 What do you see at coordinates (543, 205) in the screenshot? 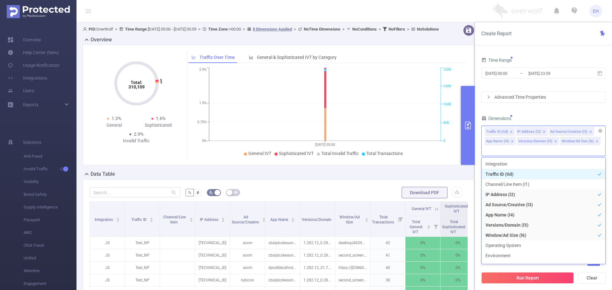
I see `li: Ad Source/Creative (l3)` at bounding box center [543, 205].